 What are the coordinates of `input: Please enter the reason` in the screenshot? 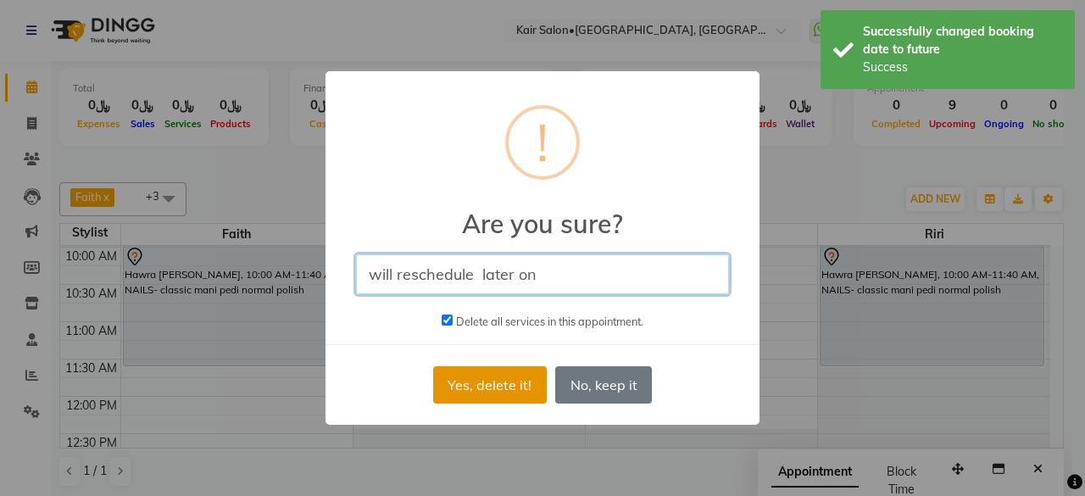 It's located at (542, 274).